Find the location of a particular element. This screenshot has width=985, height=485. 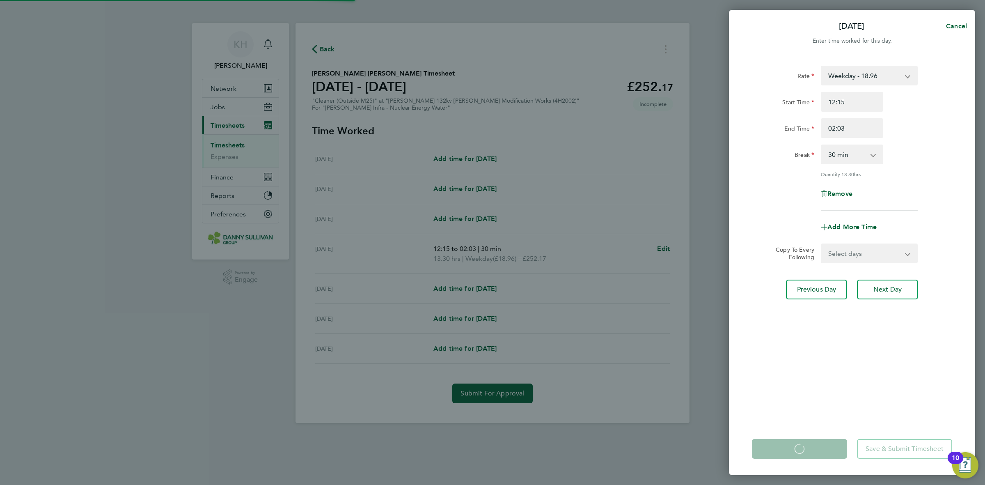

span: Cancel is located at coordinates (955, 26).